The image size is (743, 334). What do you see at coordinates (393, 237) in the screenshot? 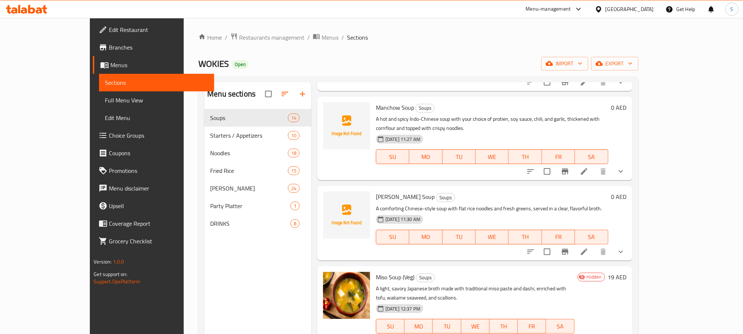
I see `span: SU` at bounding box center [393, 237].